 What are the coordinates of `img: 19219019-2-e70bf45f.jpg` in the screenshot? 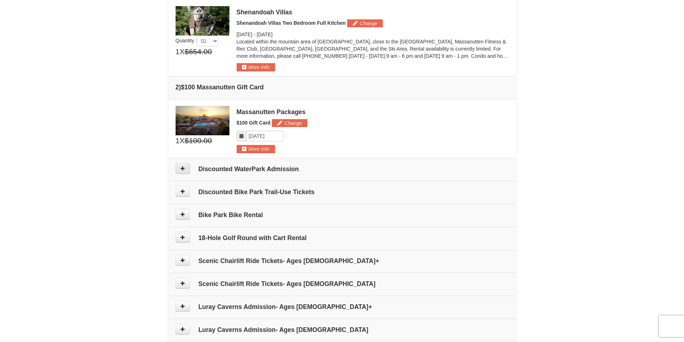 It's located at (202, 21).